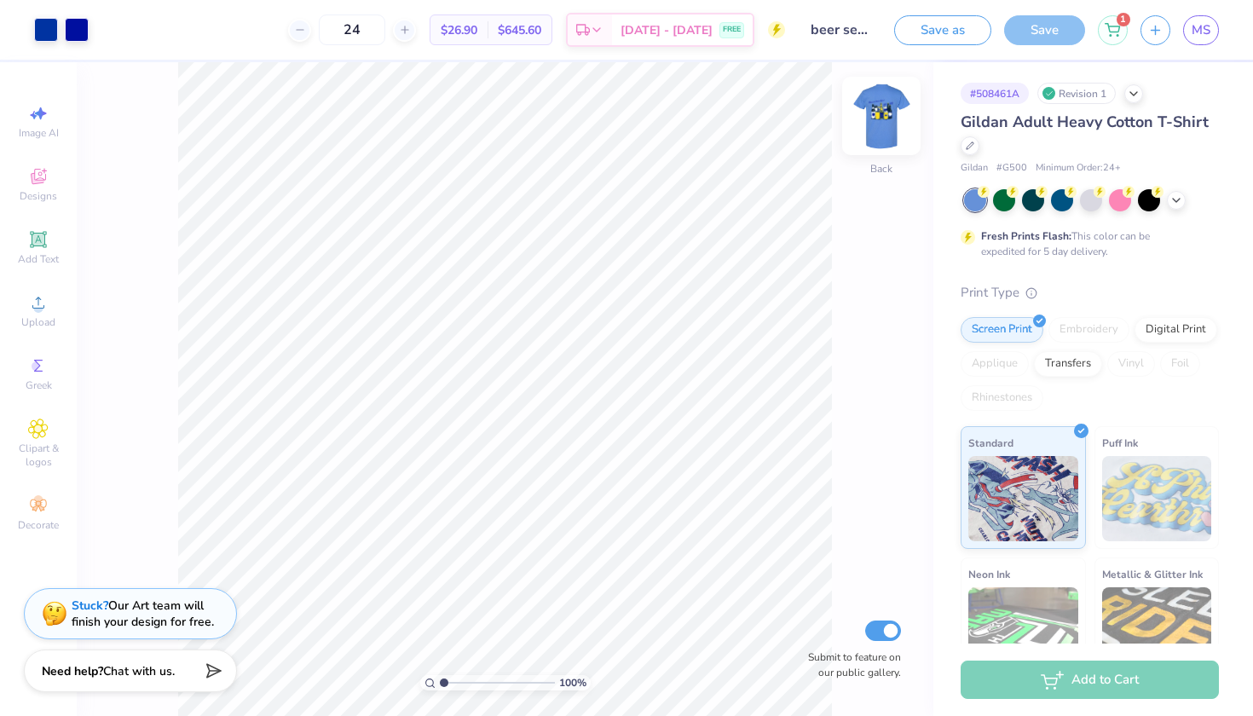 The width and height of the screenshot is (1253, 716). I want to click on a: MS, so click(1201, 30).